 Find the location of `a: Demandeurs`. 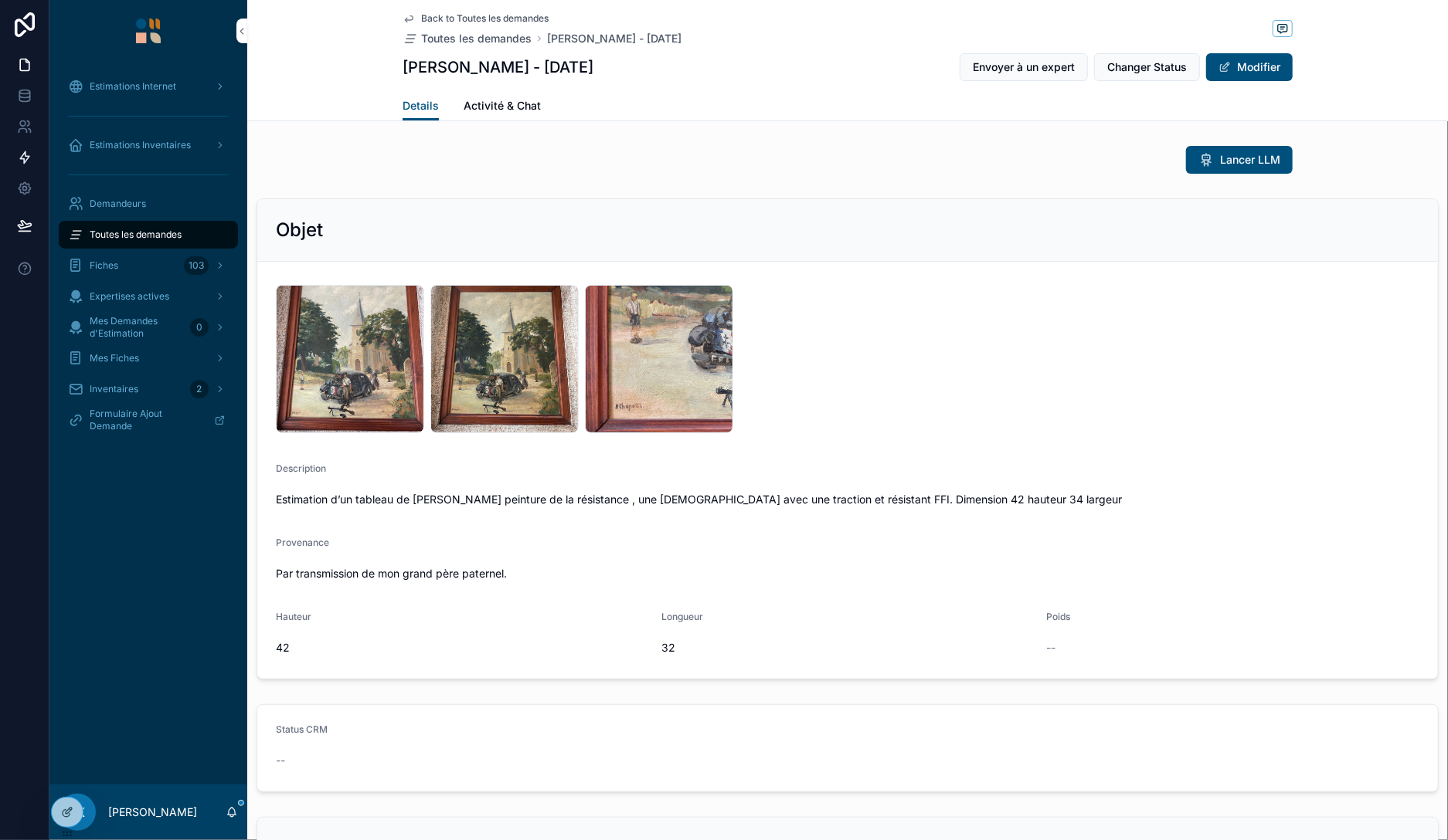

a: Demandeurs is located at coordinates (148, 204).